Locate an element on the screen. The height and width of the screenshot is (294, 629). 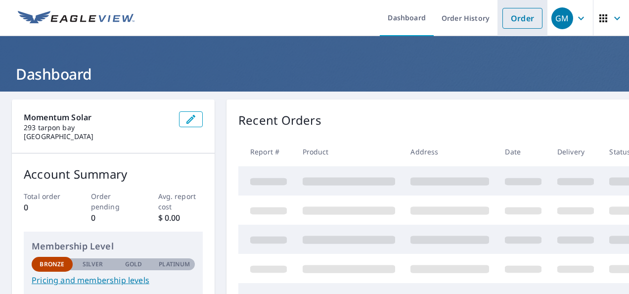
p: Total order is located at coordinates (46, 196).